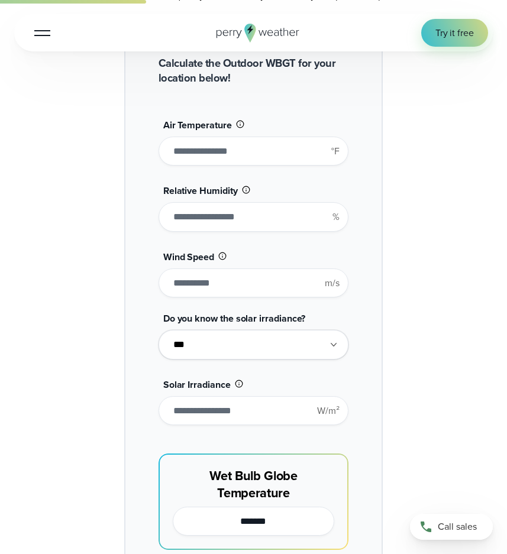 The height and width of the screenshot is (554, 507). Describe the element at coordinates (200, 190) in the screenshot. I see `span: Relative Humidity` at that location.